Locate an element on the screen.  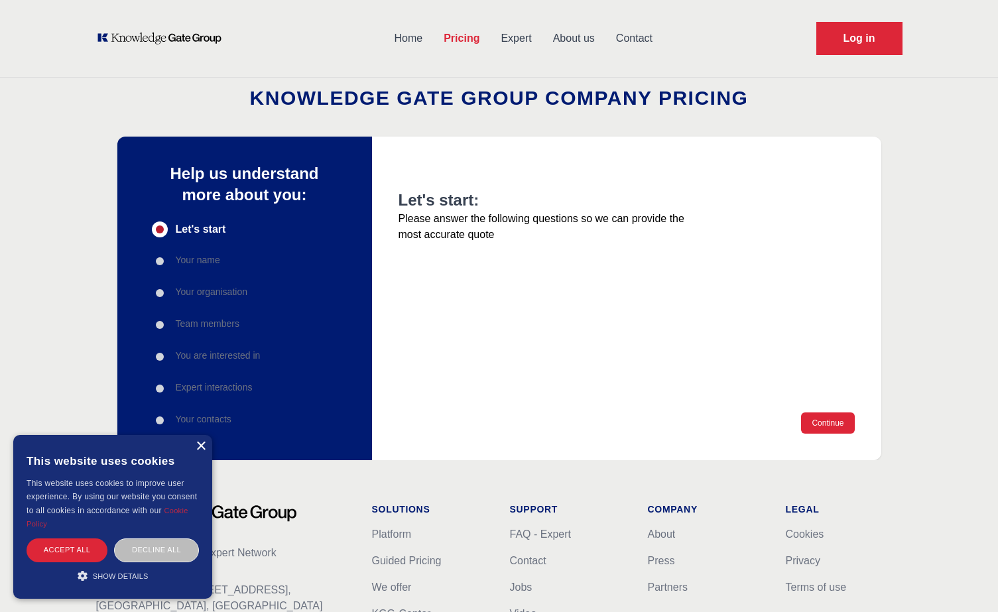
a: Expert is located at coordinates (516, 38).